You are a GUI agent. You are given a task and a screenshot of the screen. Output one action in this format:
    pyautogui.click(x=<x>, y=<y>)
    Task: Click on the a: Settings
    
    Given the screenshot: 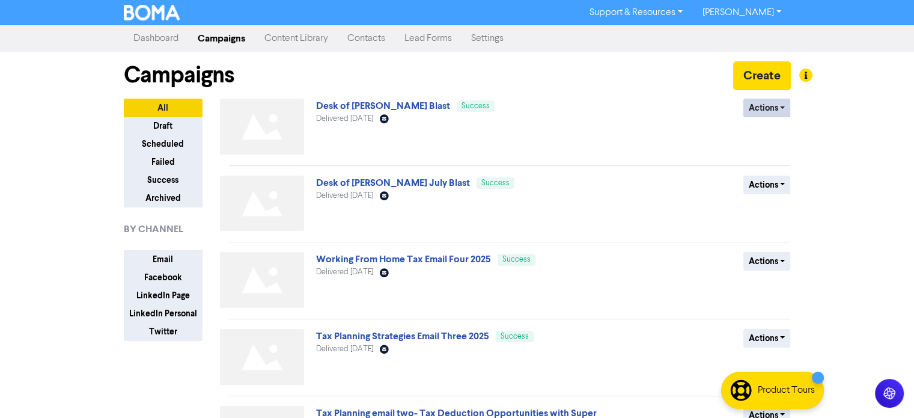 What is the action you would take?
    pyautogui.click(x=488, y=38)
    